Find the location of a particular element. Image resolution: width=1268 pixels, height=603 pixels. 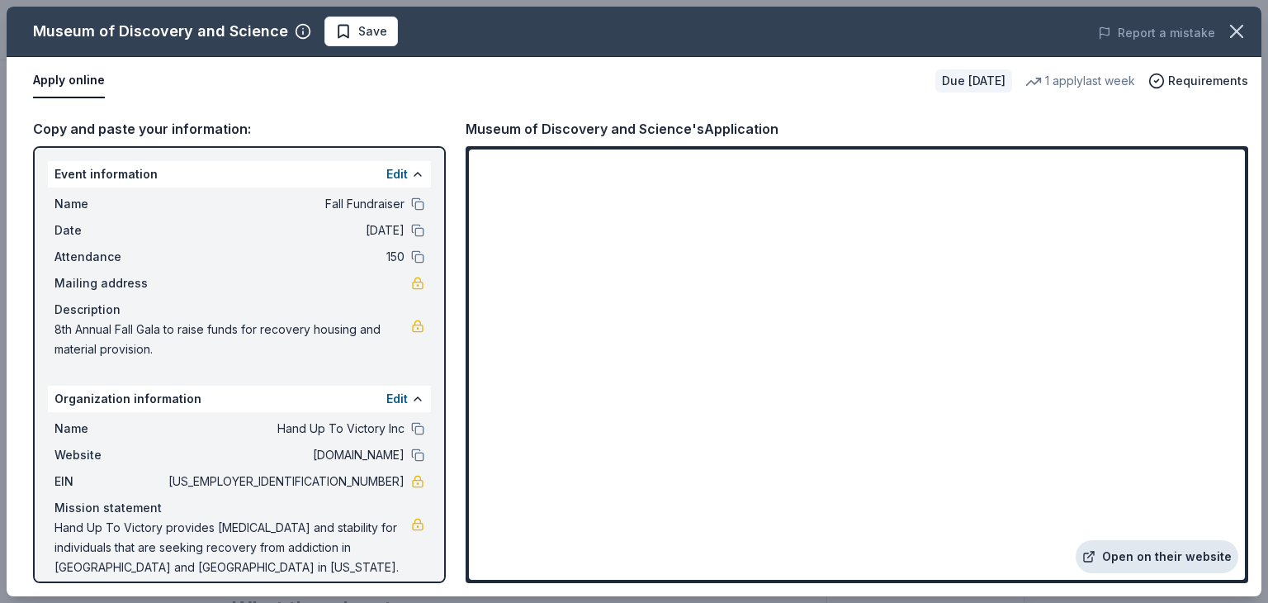

div: Mission statement is located at coordinates (239, 508).